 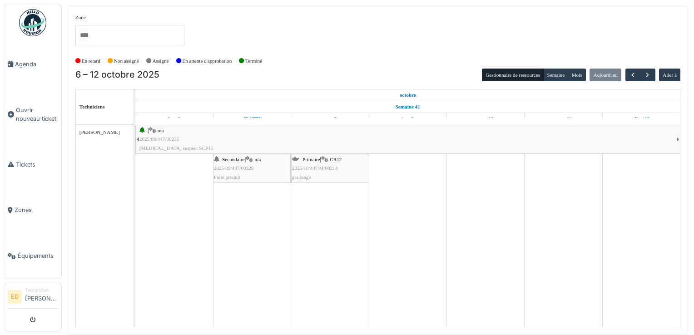 What do you see at coordinates (311, 159) in the screenshot?
I see `span: Primaire` at bounding box center [311, 159].